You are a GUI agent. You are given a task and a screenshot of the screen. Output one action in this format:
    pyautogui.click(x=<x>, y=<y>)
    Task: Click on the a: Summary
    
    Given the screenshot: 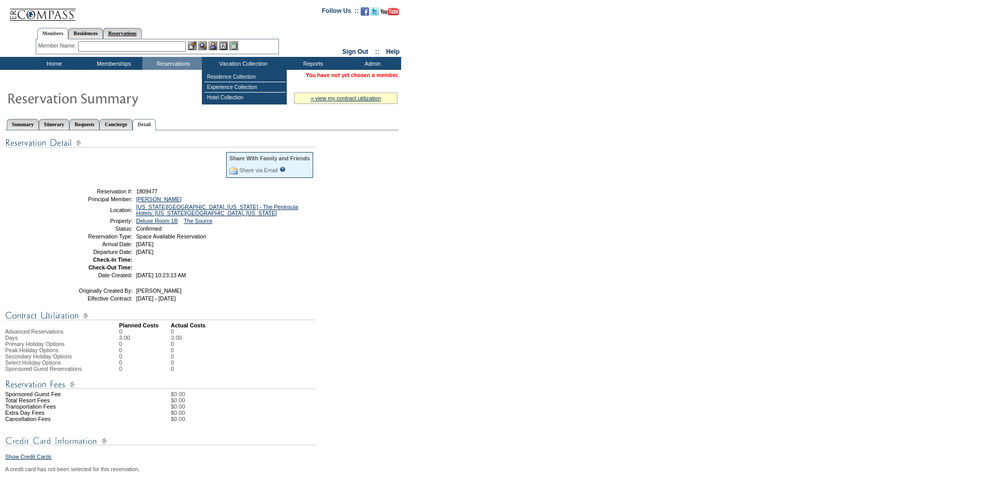 What is the action you would take?
    pyautogui.click(x=23, y=124)
    